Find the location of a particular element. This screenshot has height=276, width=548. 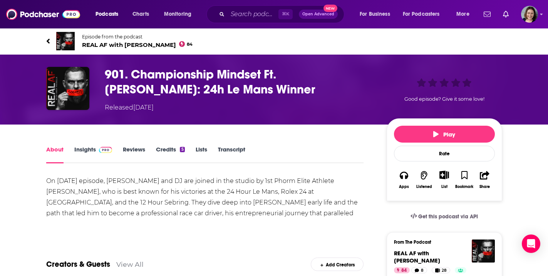

div: Share is located at coordinates (484, 187).